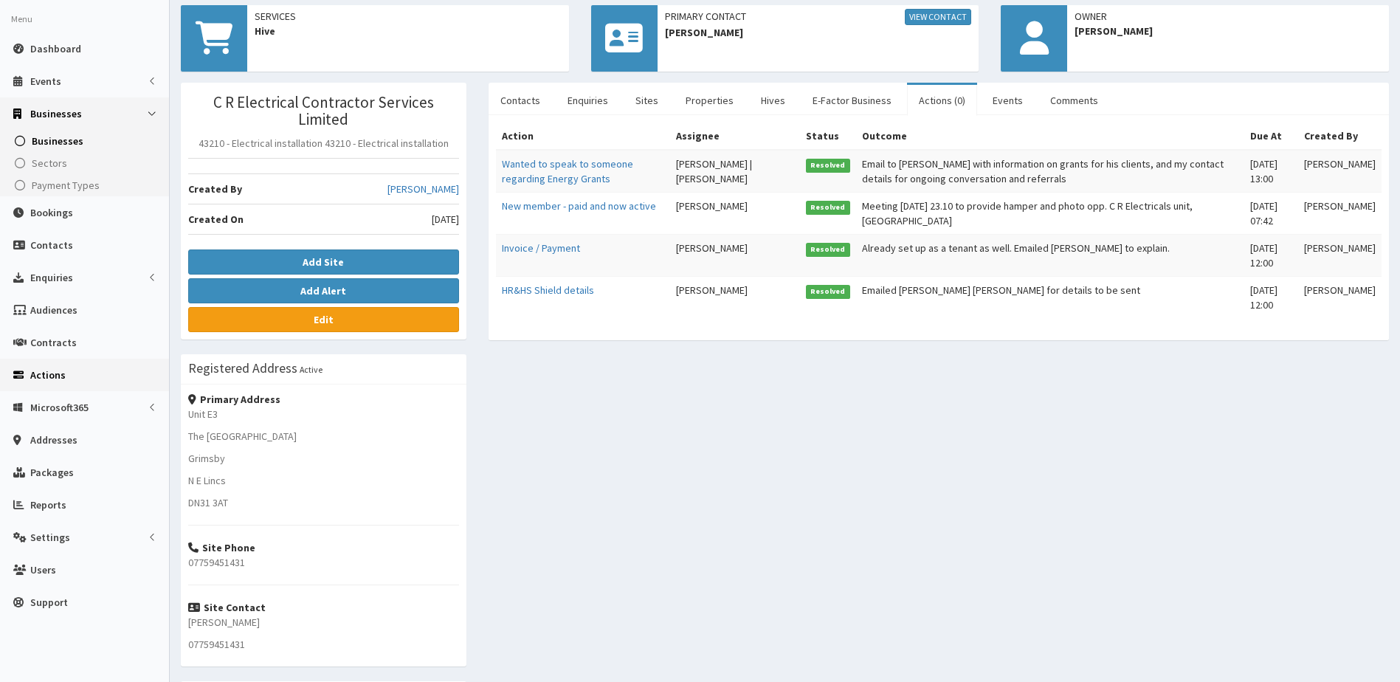  Describe the element at coordinates (852, 100) in the screenshot. I see `a: E-Factor Business` at that location.